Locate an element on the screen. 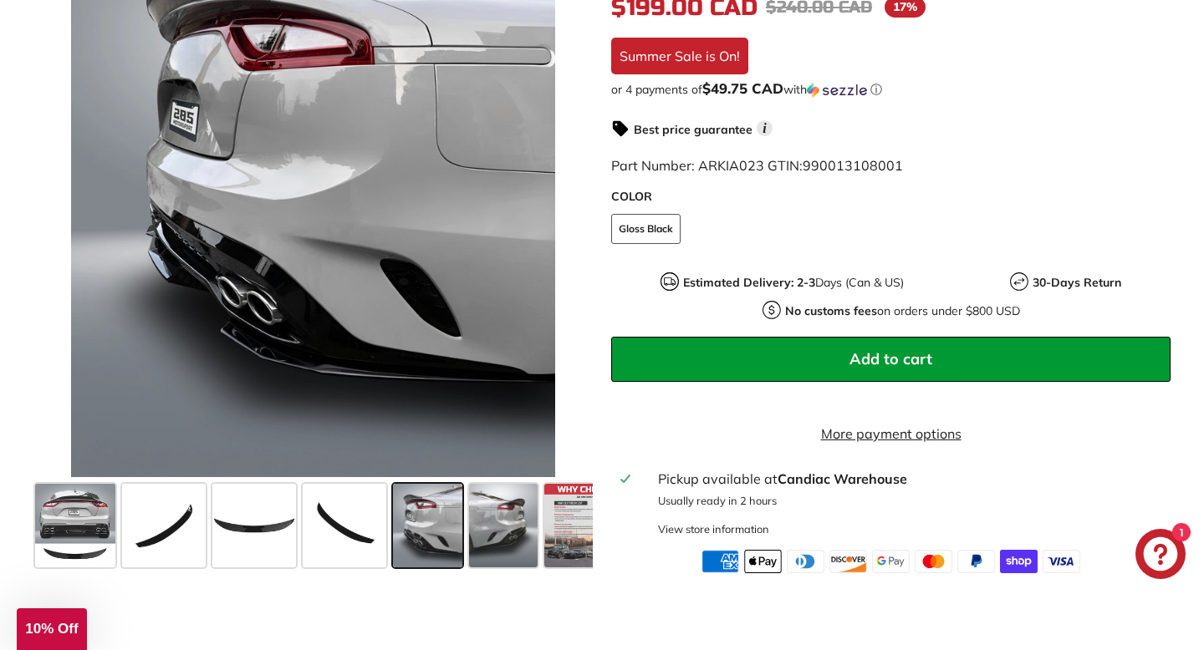 Image resolution: width=1204 pixels, height=650 pixels. button: Add to cart is located at coordinates (890, 359).